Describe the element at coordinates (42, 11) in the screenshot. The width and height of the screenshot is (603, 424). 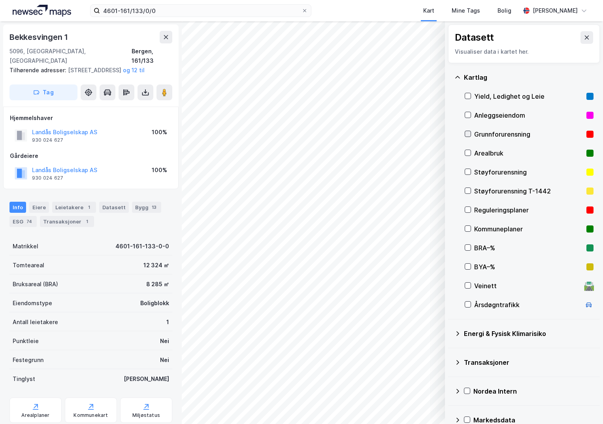
I see `img: logo.a4113a55bc3d86da70a041830d287a7e.svg` at that location.